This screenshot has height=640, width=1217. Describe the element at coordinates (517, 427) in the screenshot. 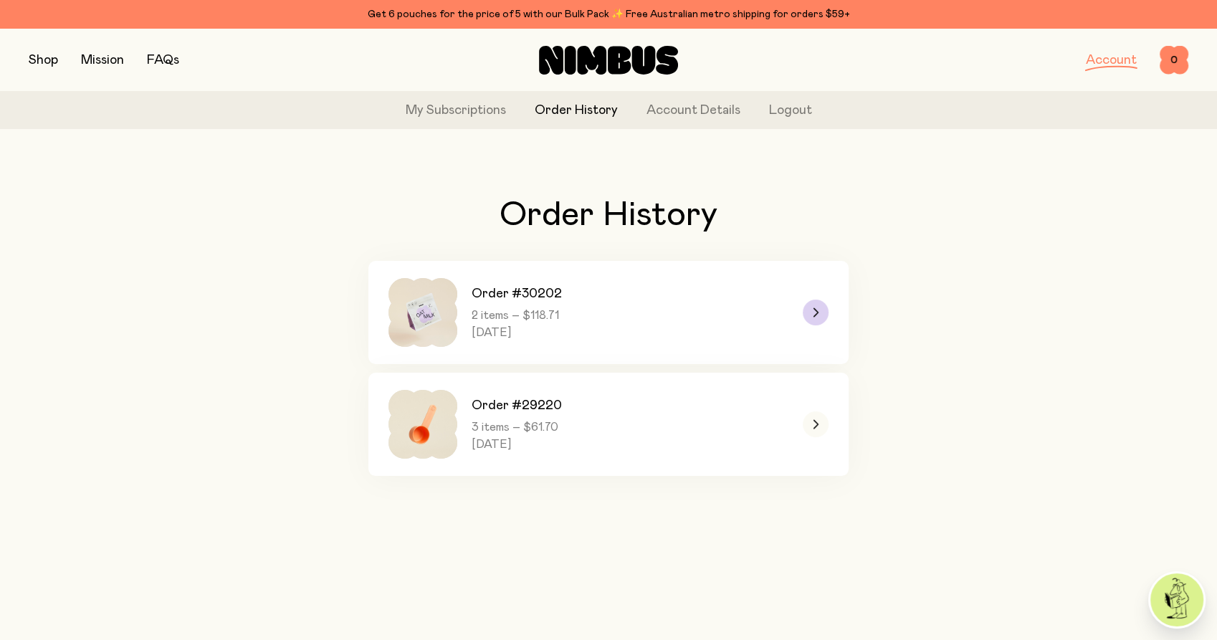

I see `span: 3 items – $61.70` at that location.